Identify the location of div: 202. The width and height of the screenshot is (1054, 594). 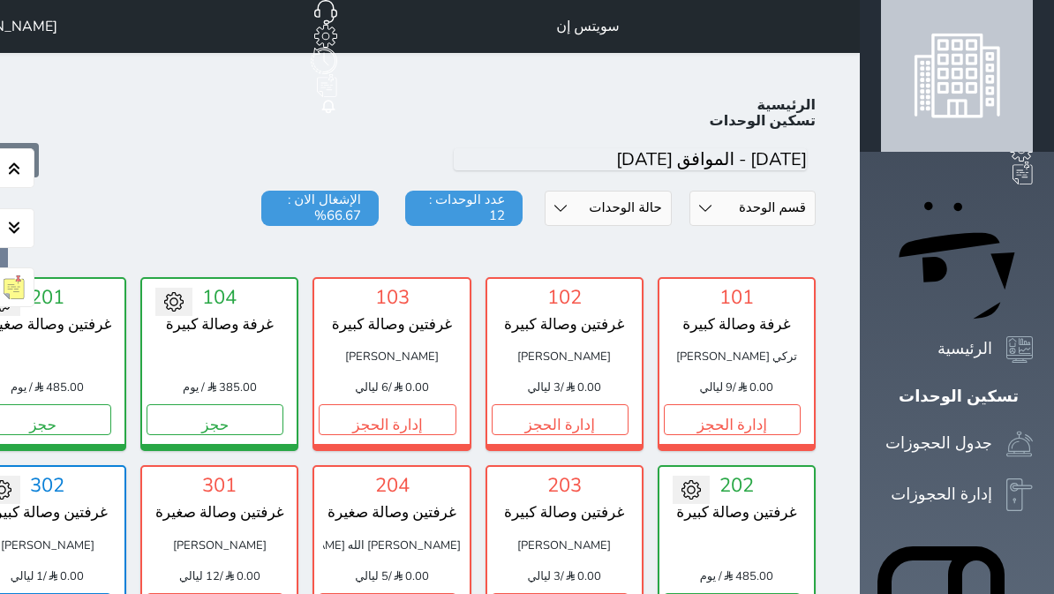
(736, 486).